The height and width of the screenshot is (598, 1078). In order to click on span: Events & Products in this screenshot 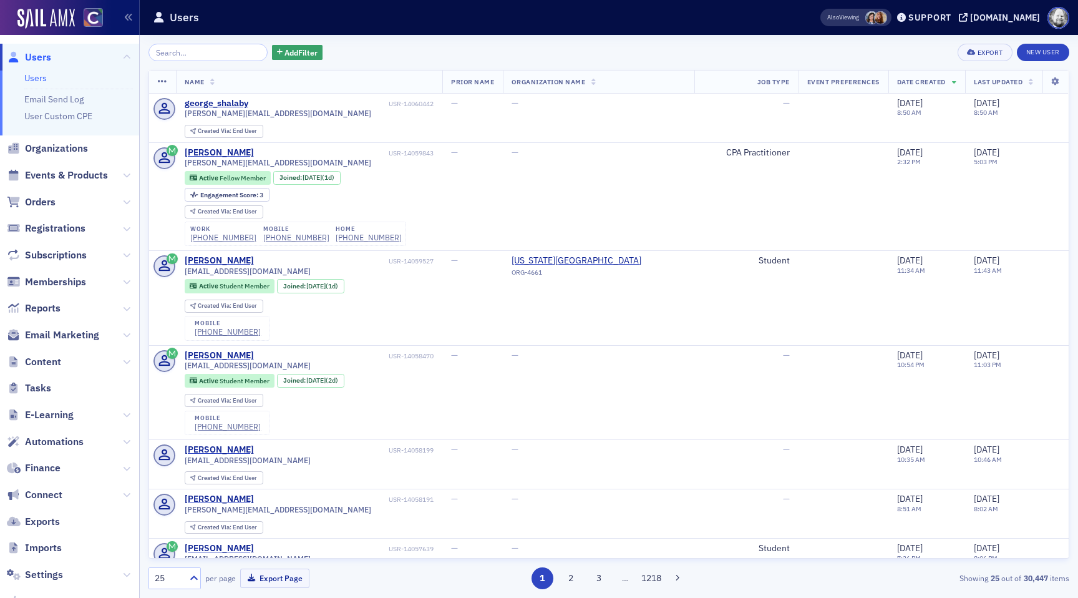, I will do `click(66, 175)`.